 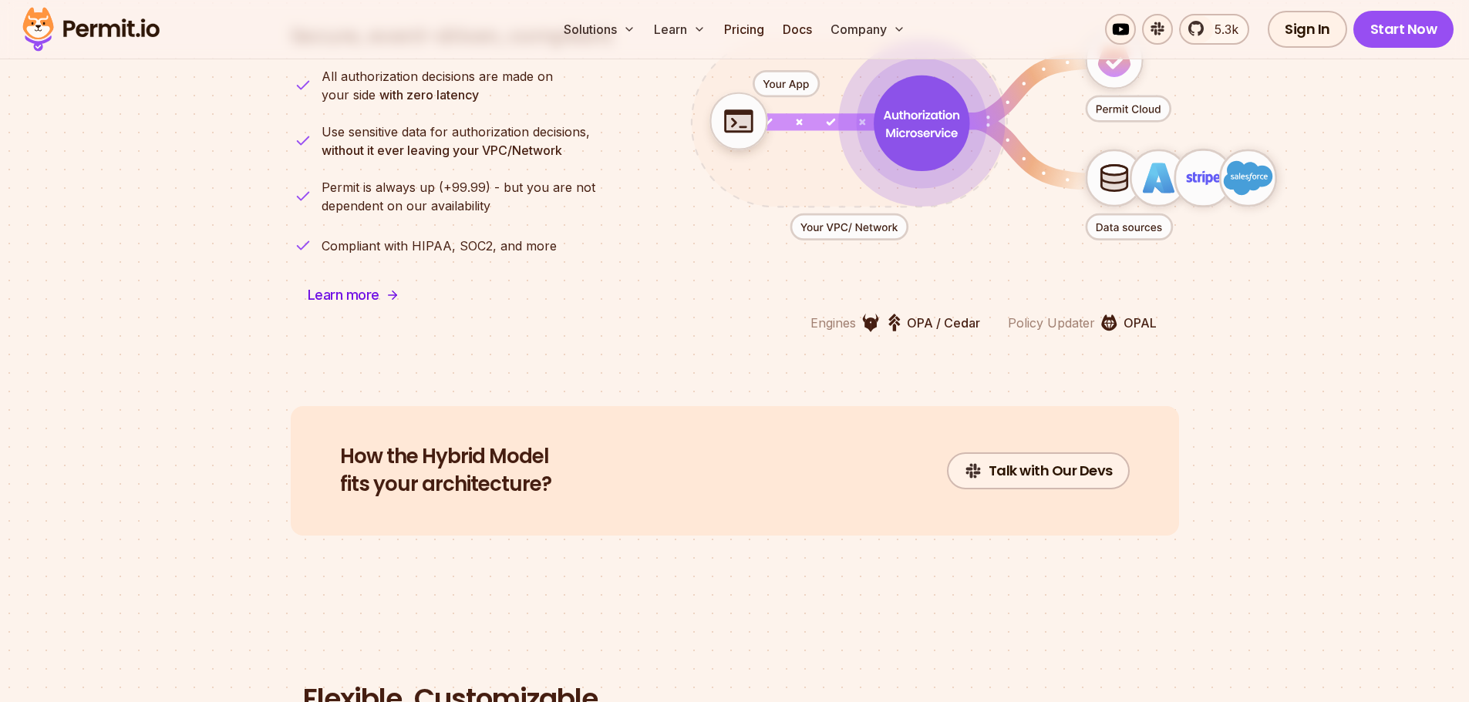 I want to click on p: your side, so click(x=437, y=86).